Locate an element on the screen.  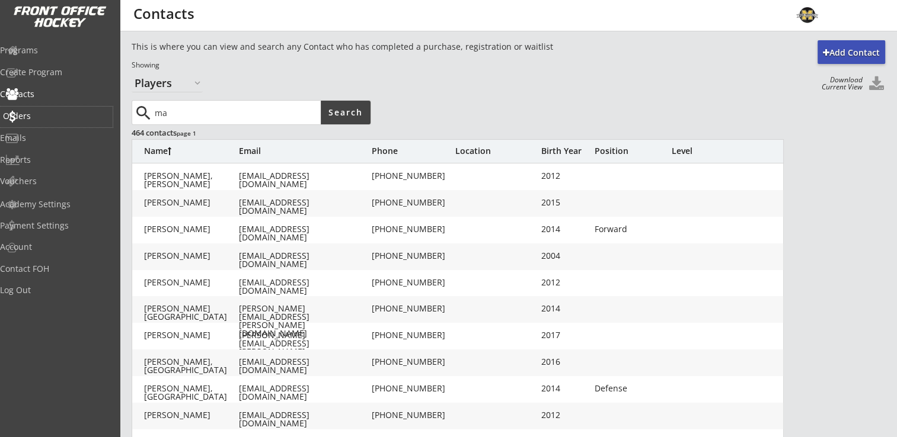
div: Birth Year is located at coordinates (565, 151).